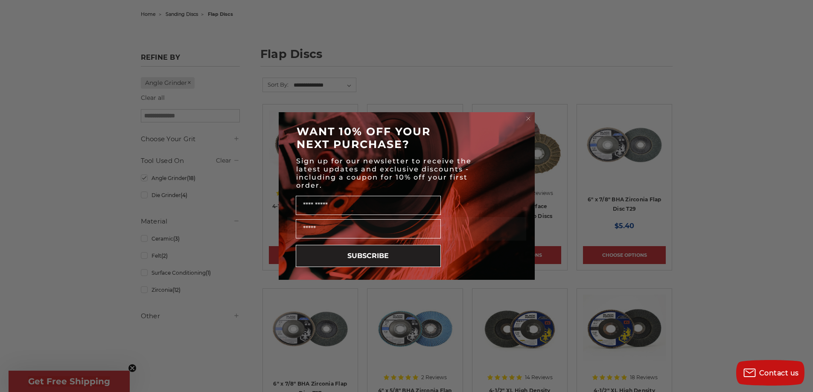  Describe the element at coordinates (528, 119) in the screenshot. I see `button: Close dialog` at that location.